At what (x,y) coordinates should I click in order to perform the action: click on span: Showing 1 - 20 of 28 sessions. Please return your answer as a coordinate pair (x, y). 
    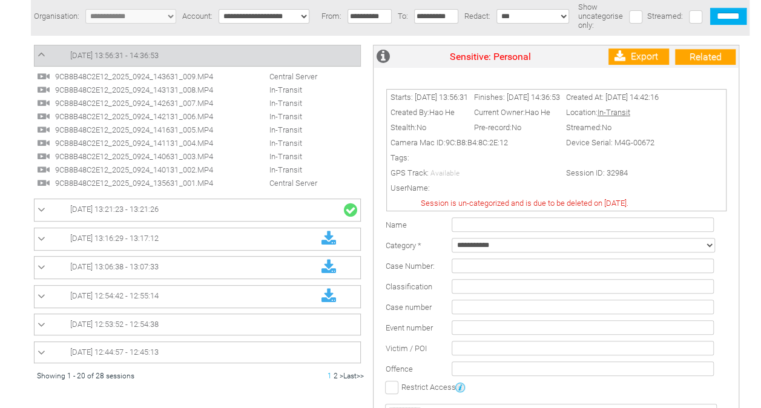
    Looking at the image, I should click on (85, 376).